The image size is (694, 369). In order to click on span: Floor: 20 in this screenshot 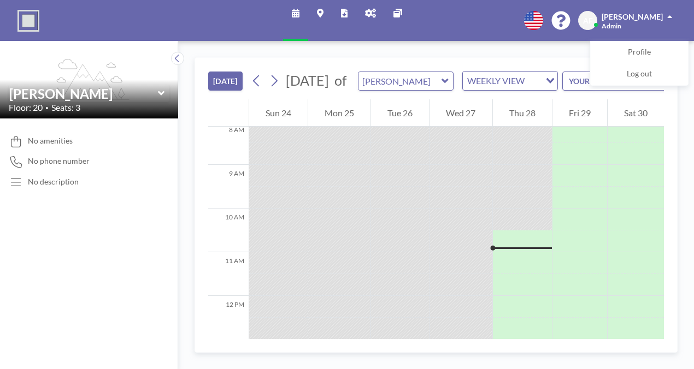, I will do `click(26, 108)`.